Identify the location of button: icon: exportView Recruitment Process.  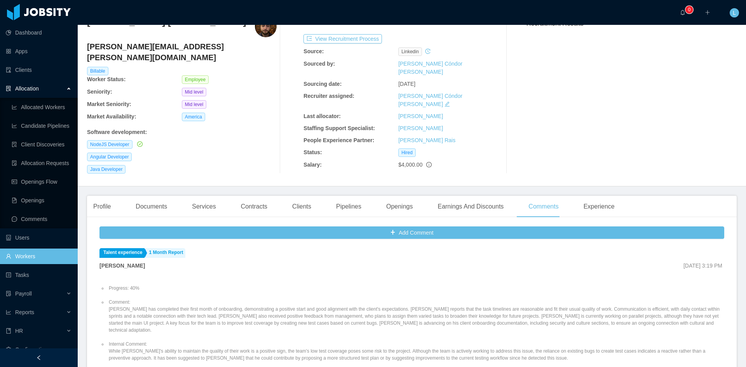
(342, 39).